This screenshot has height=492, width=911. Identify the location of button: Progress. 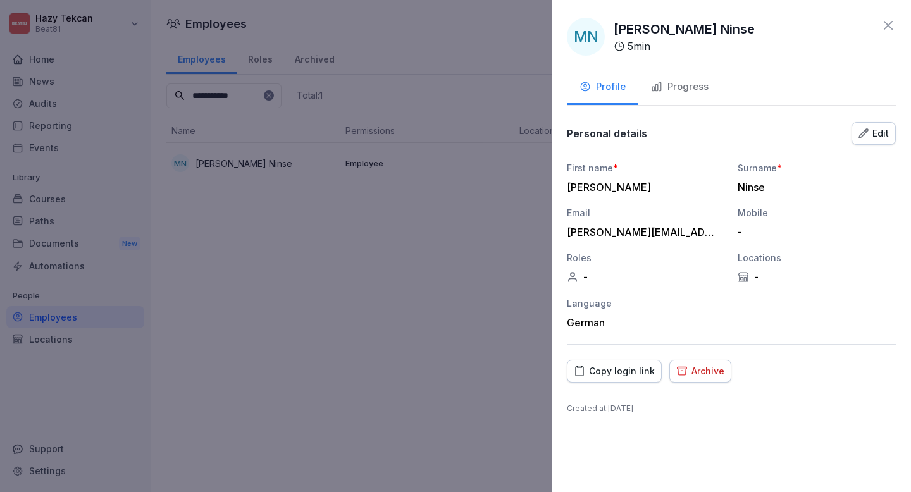
(679, 88).